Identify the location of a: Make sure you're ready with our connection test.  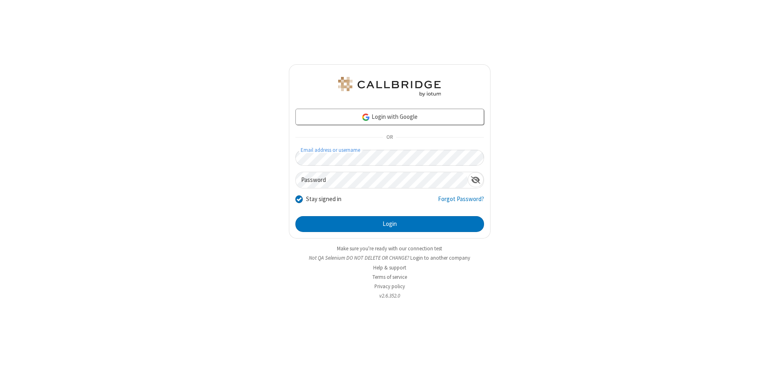
(389, 249).